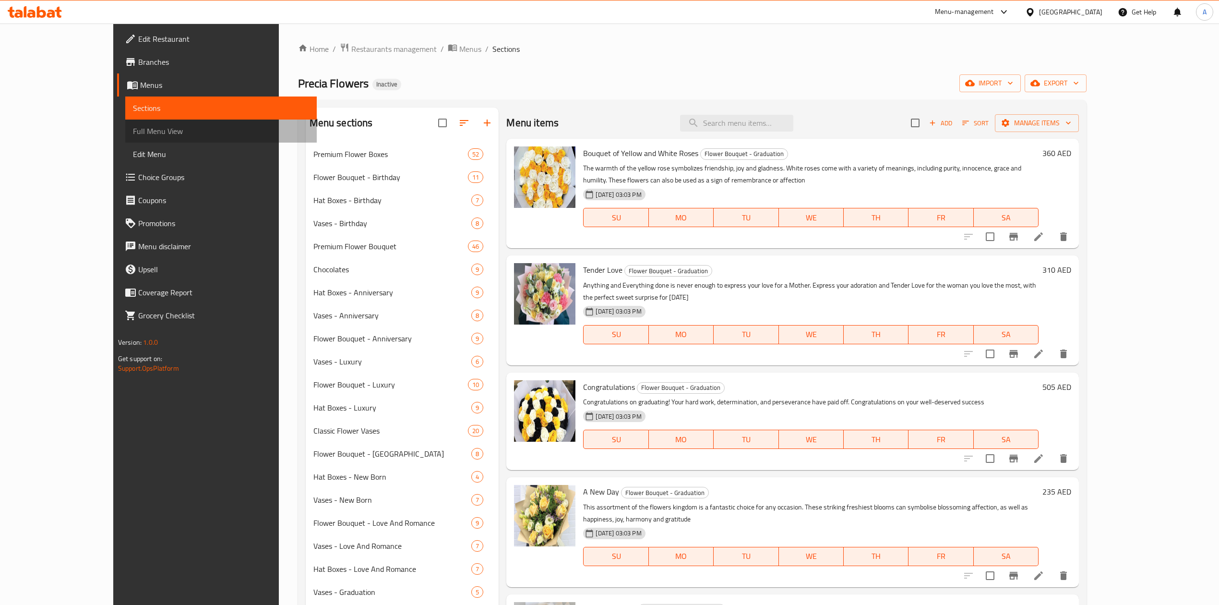 The image size is (1219, 605). Describe the element at coordinates (680, 388) in the screenshot. I see `div: Flower Bouquet - Graduation` at that location.